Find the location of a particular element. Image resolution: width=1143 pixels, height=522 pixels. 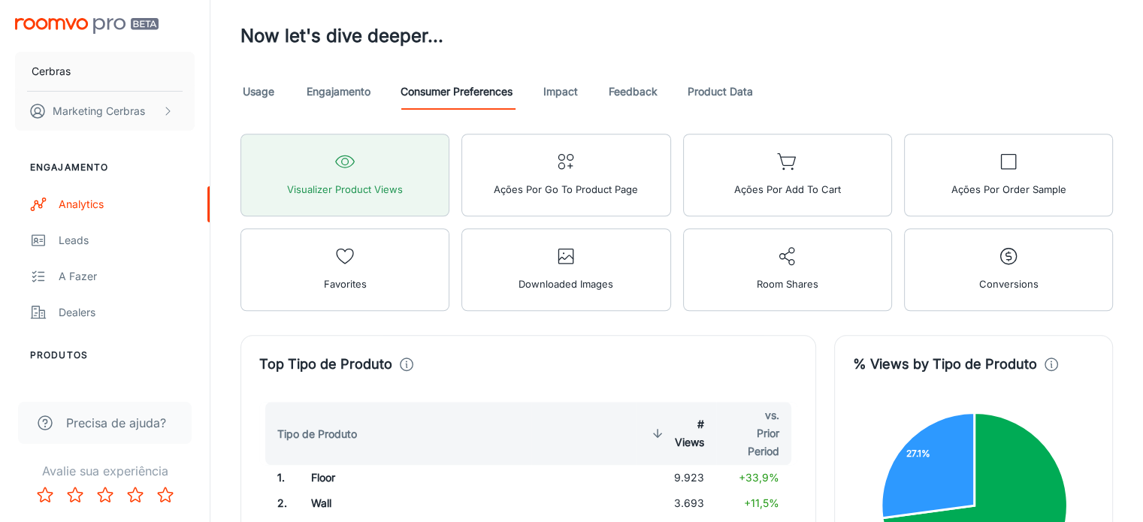

span: Precisa de ajuda? is located at coordinates (116, 423).